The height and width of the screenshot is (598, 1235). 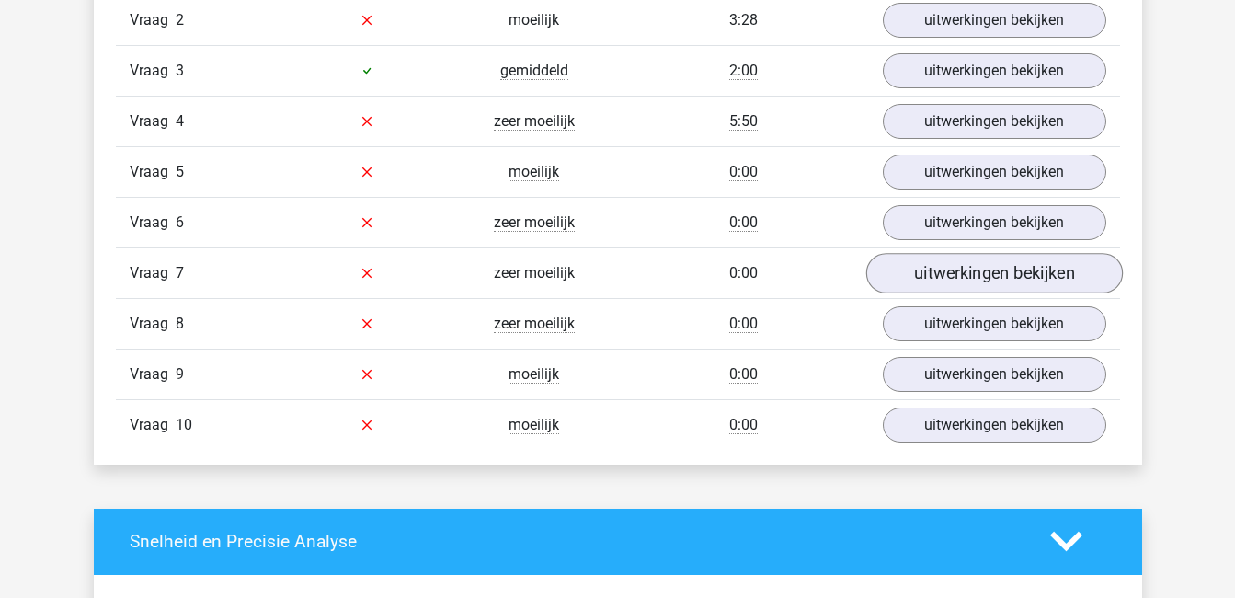 I want to click on span: 5, so click(x=179, y=171).